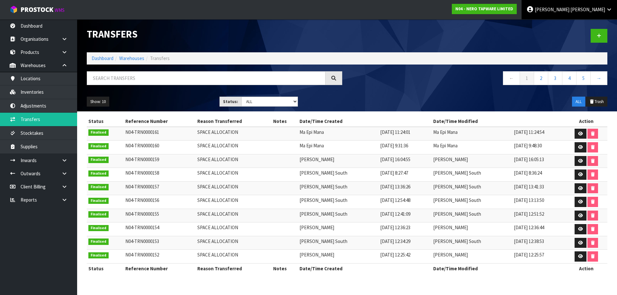 Image resolution: width=617 pixels, height=295 pixels. I want to click on h1: Transfers, so click(214, 34).